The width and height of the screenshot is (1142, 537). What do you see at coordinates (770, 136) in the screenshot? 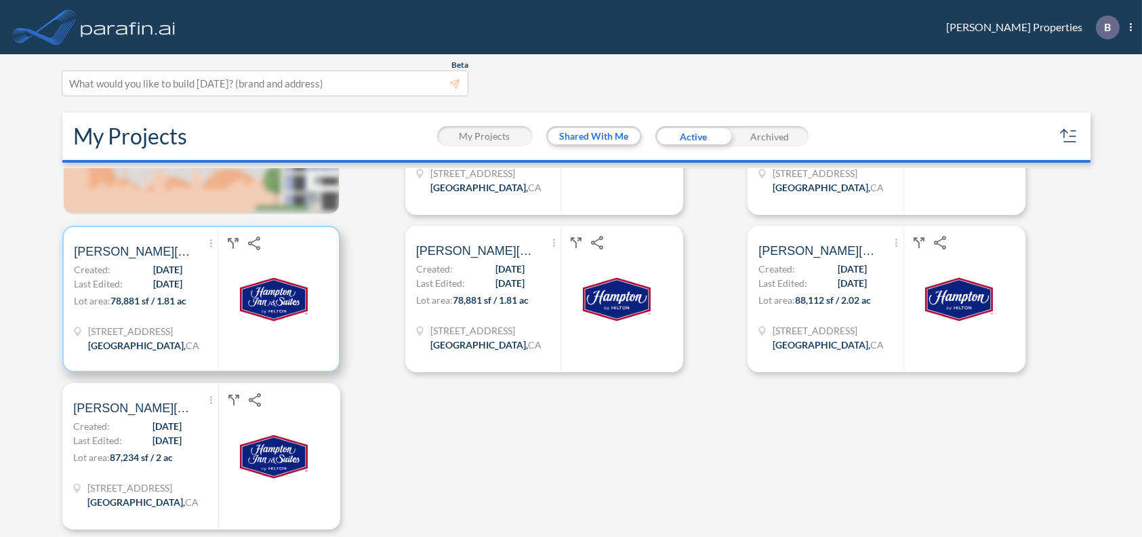
I see `div: Archived` at bounding box center [770, 136].